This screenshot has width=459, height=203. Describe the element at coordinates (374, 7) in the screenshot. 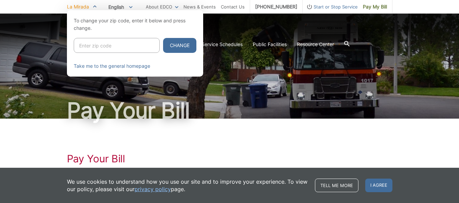

I see `span: Pay My Bill` at that location.